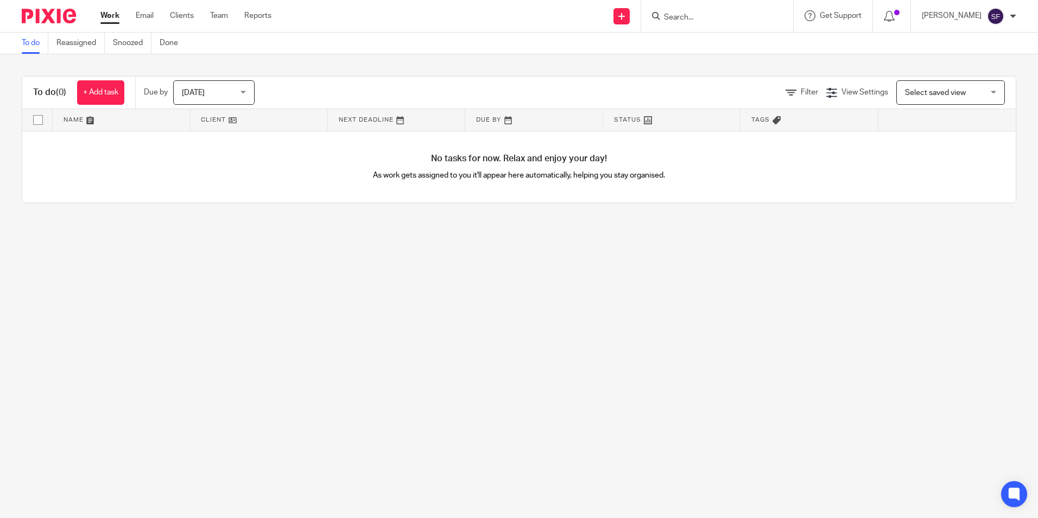 Image resolution: width=1038 pixels, height=518 pixels. What do you see at coordinates (49, 92) in the screenshot?
I see `h1: To do` at bounding box center [49, 92].